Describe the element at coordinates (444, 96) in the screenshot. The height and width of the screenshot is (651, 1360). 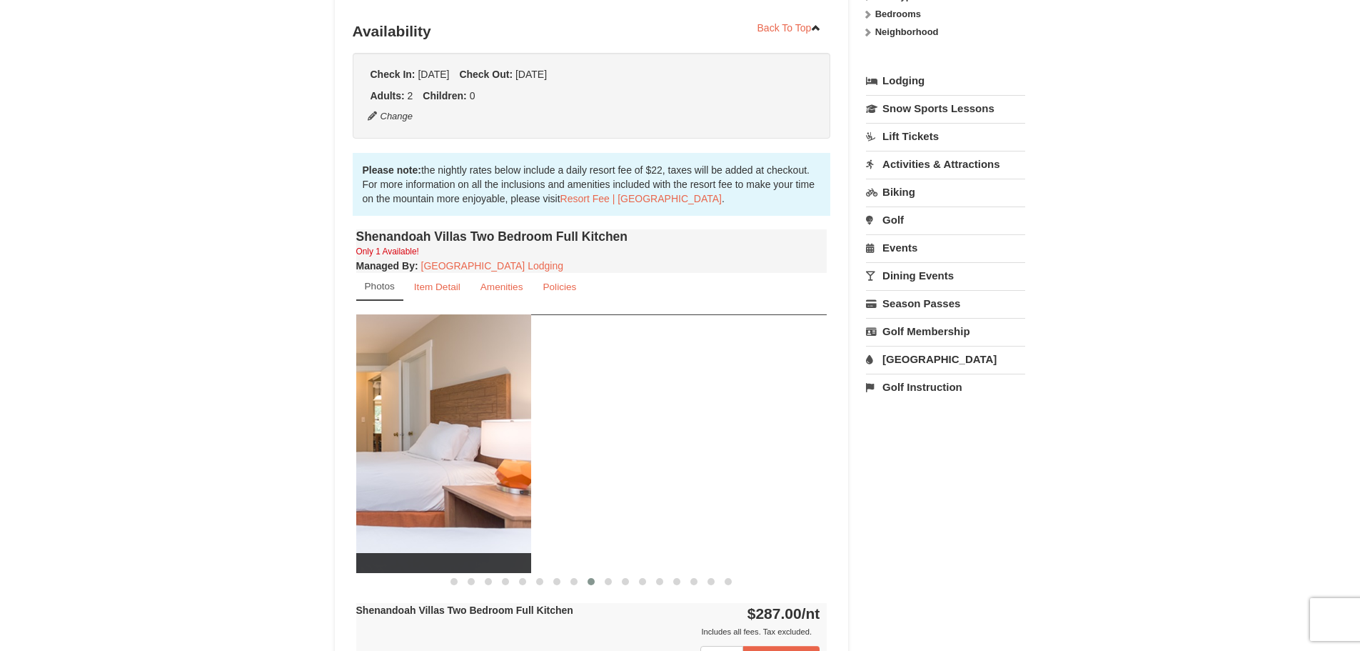
I see `strong: Children:` at that location.